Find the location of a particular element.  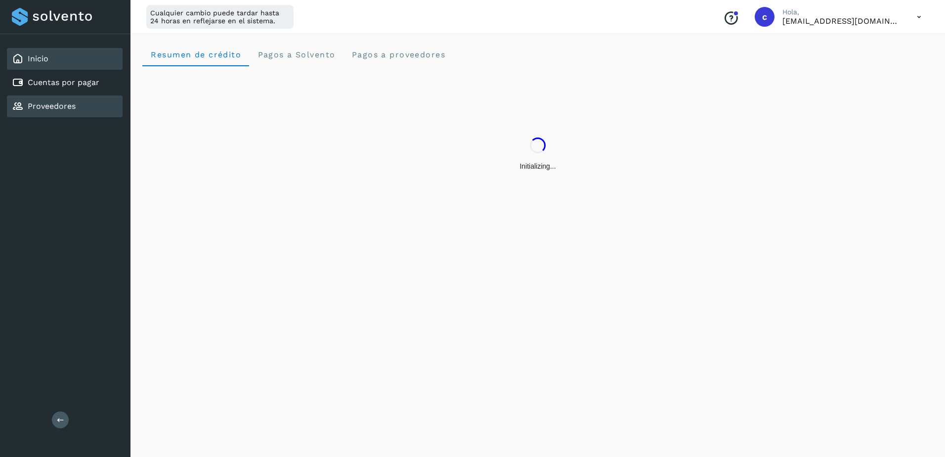

p: Hola, is located at coordinates (841, 12).